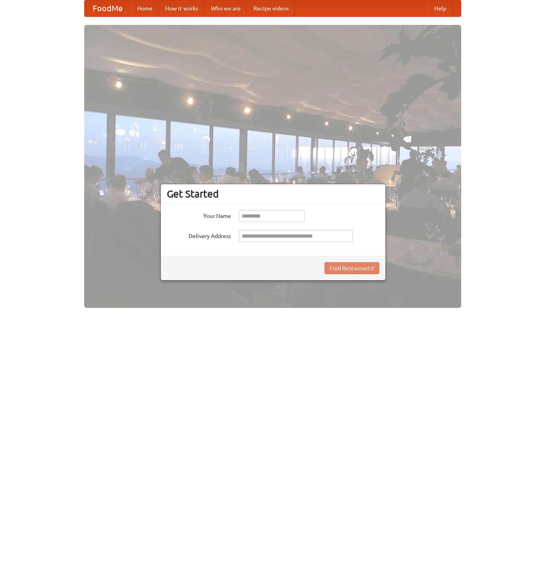  I want to click on a: Who we are, so click(226, 8).